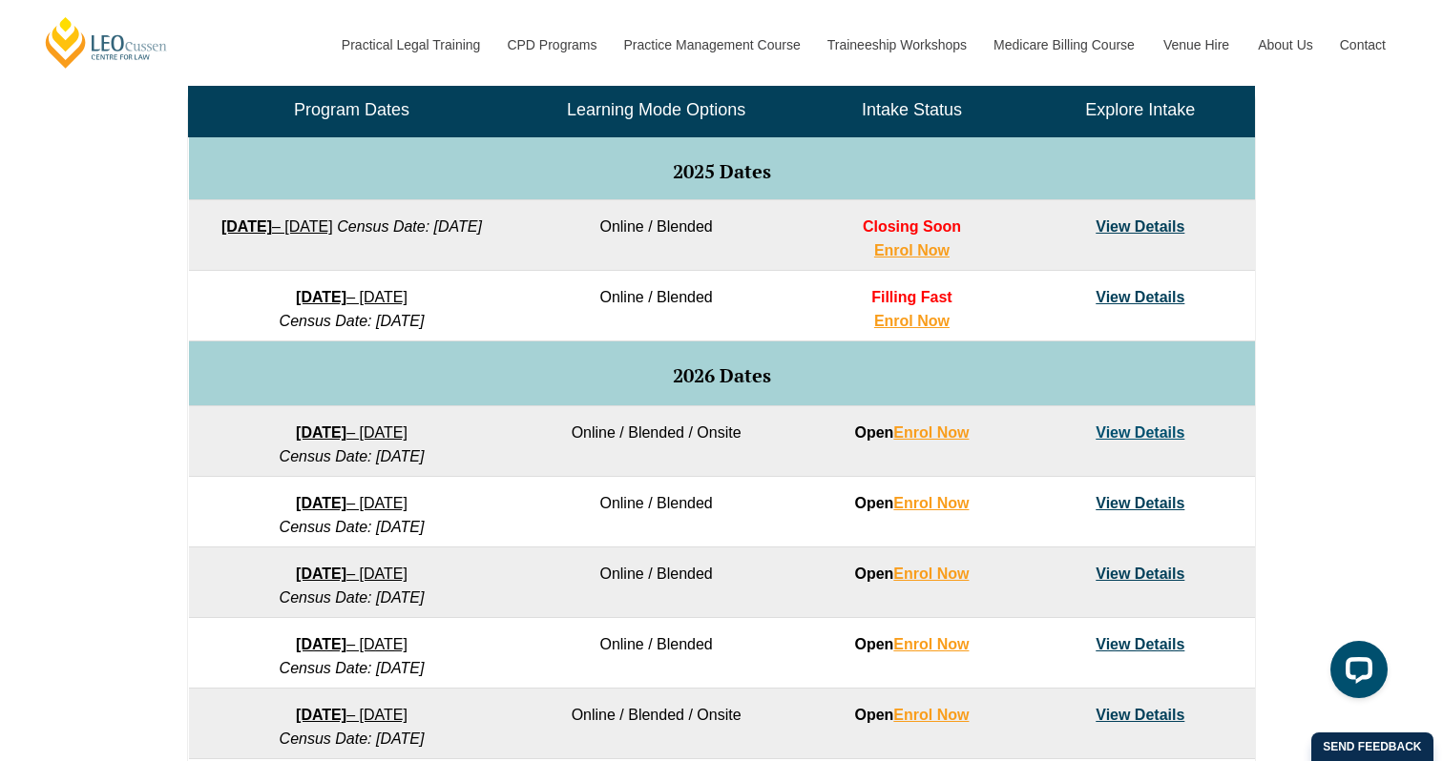  What do you see at coordinates (911, 226) in the screenshot?
I see `span: Closing Soon` at bounding box center [911, 226].